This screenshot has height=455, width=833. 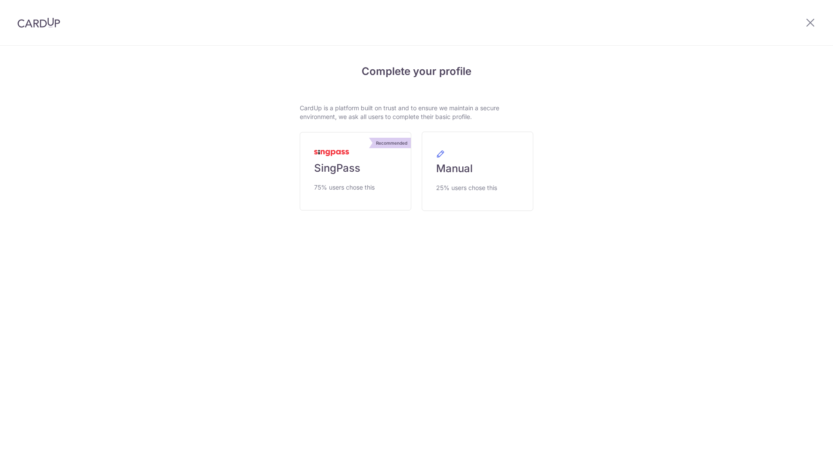 What do you see at coordinates (355, 171) in the screenshot?
I see `a: Recommended SingPass 75% users chose this` at bounding box center [355, 171].